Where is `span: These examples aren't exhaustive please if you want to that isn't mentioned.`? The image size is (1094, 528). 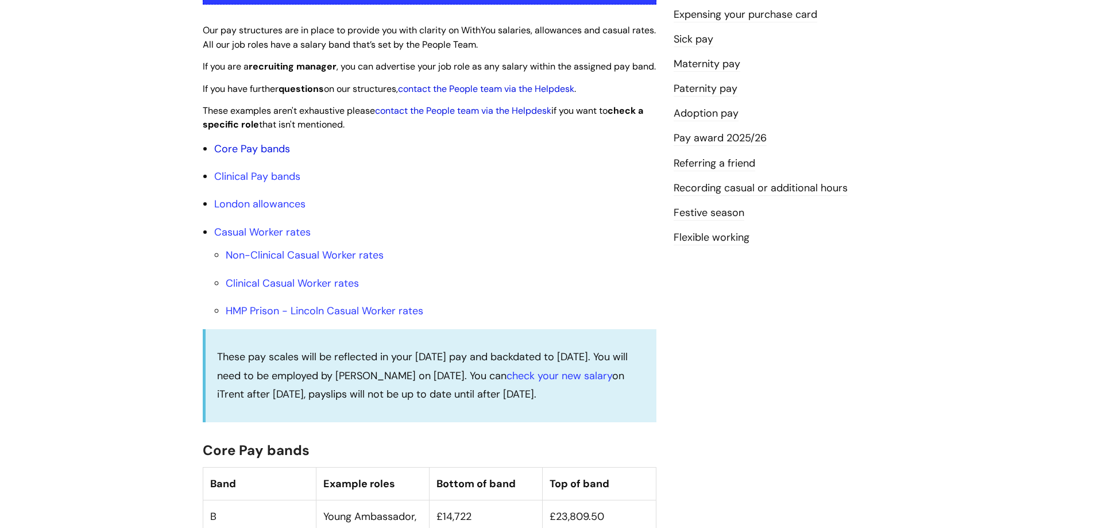 span: These examples aren't exhaustive please if you want to that isn't mentioned. is located at coordinates (423, 118).